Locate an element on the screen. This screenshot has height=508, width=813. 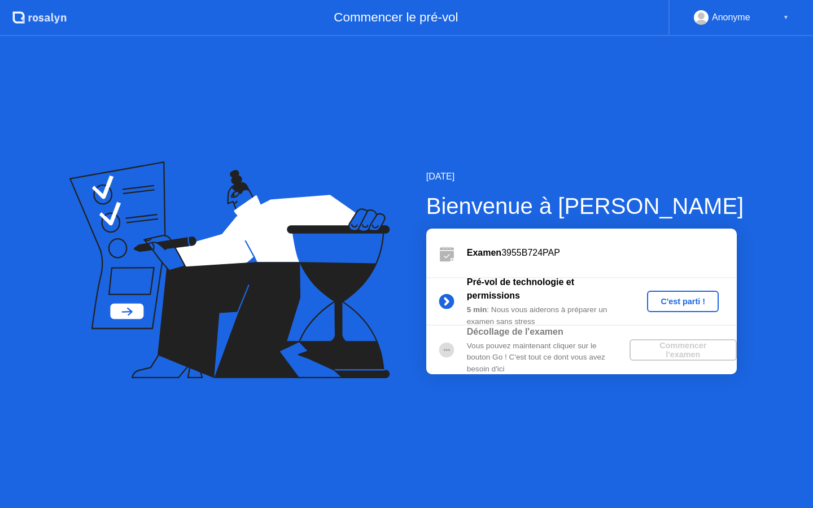
div: : Nous vous aiderons à préparer un examen sans stress is located at coordinates (548, 316).